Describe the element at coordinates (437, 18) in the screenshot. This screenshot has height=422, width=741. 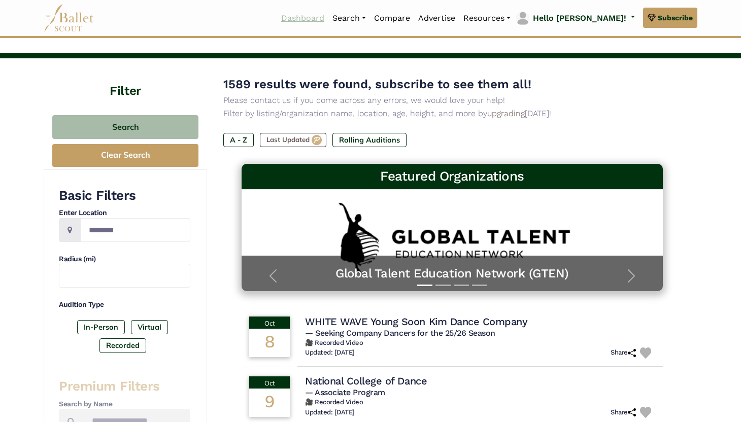
I see `a: Advertise` at that location.